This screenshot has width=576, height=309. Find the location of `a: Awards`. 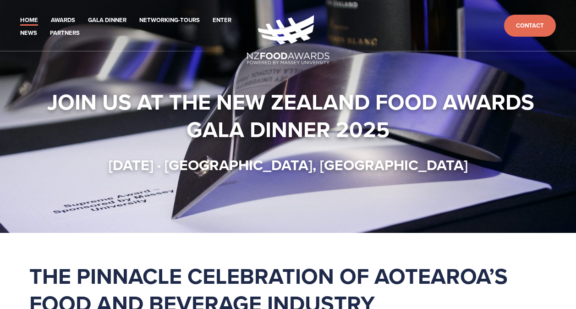

a: Awards is located at coordinates (63, 20).